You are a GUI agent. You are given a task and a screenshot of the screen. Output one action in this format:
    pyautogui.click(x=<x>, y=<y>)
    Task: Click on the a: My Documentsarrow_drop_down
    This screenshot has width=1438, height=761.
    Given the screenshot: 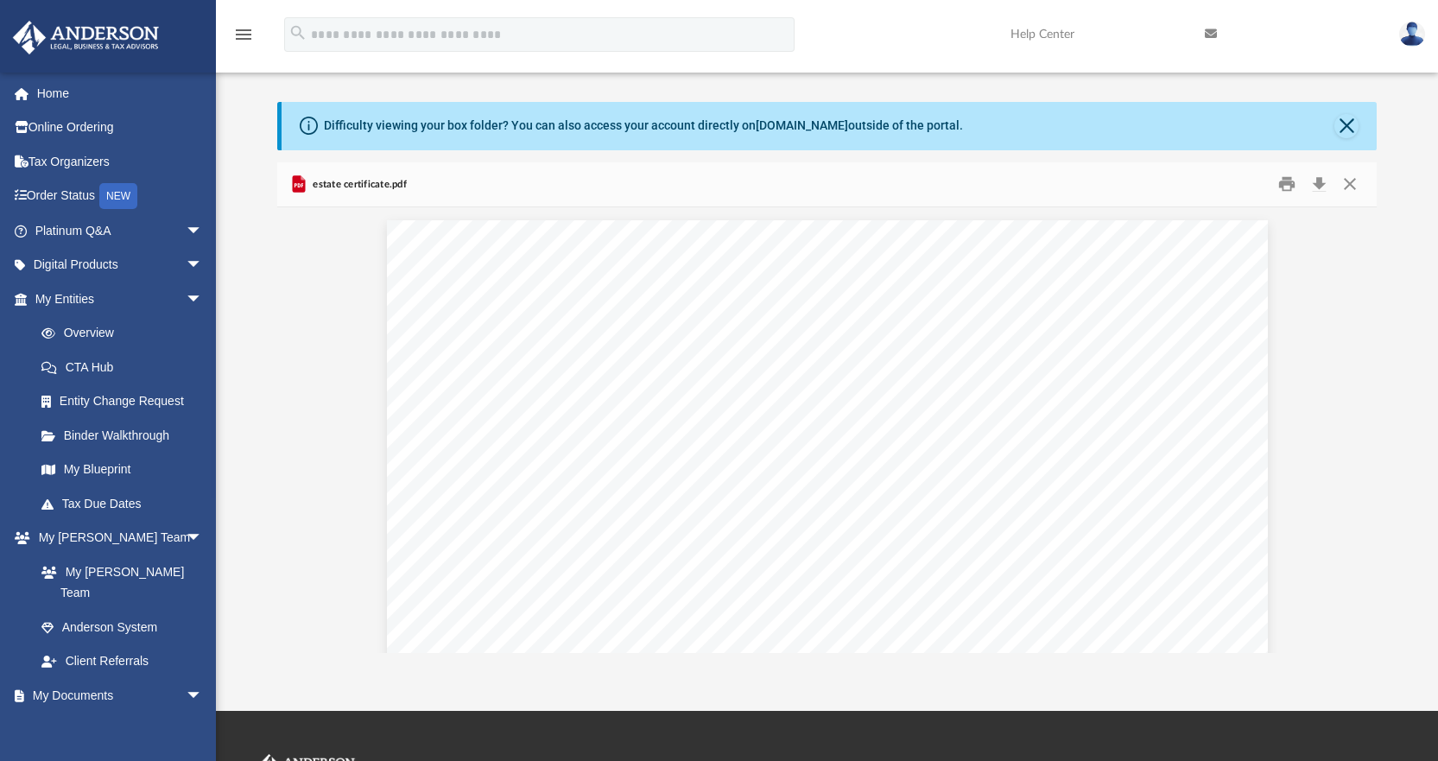 What is the action you would take?
    pyautogui.click(x=116, y=695)
    